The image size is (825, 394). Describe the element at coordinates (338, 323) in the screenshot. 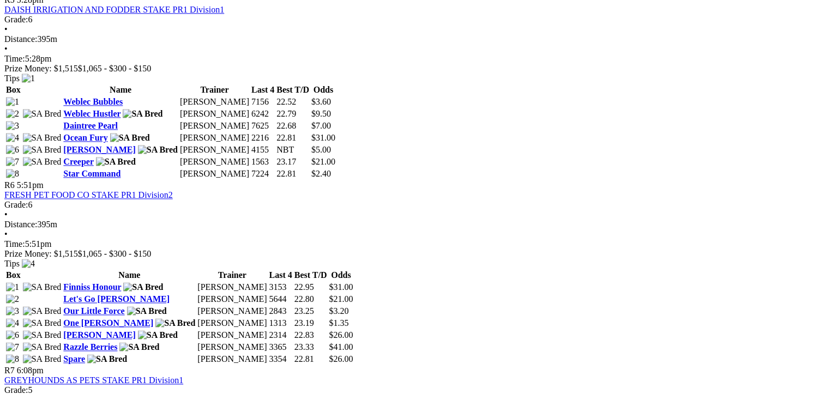

I see `span: $1.35` at that location.